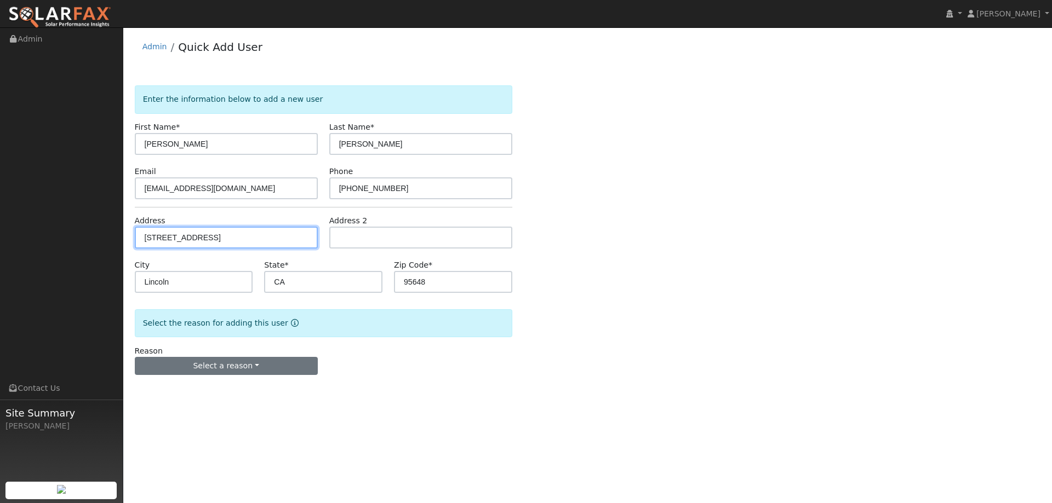 The image size is (1052, 503). I want to click on div: Select the reason for adding this user, so click(323, 323).